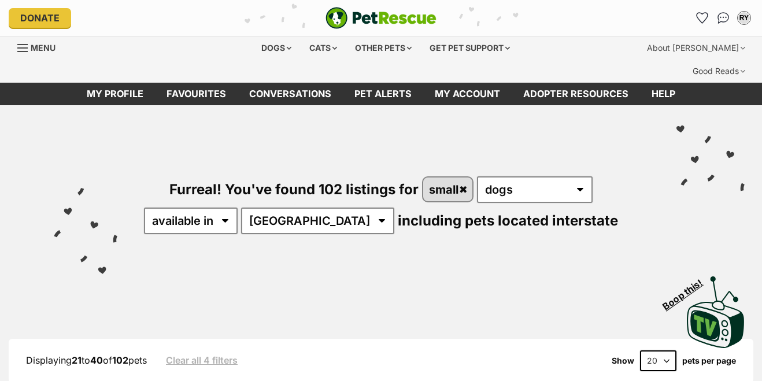 The height and width of the screenshot is (381, 762). I want to click on button: My account, so click(744, 18).